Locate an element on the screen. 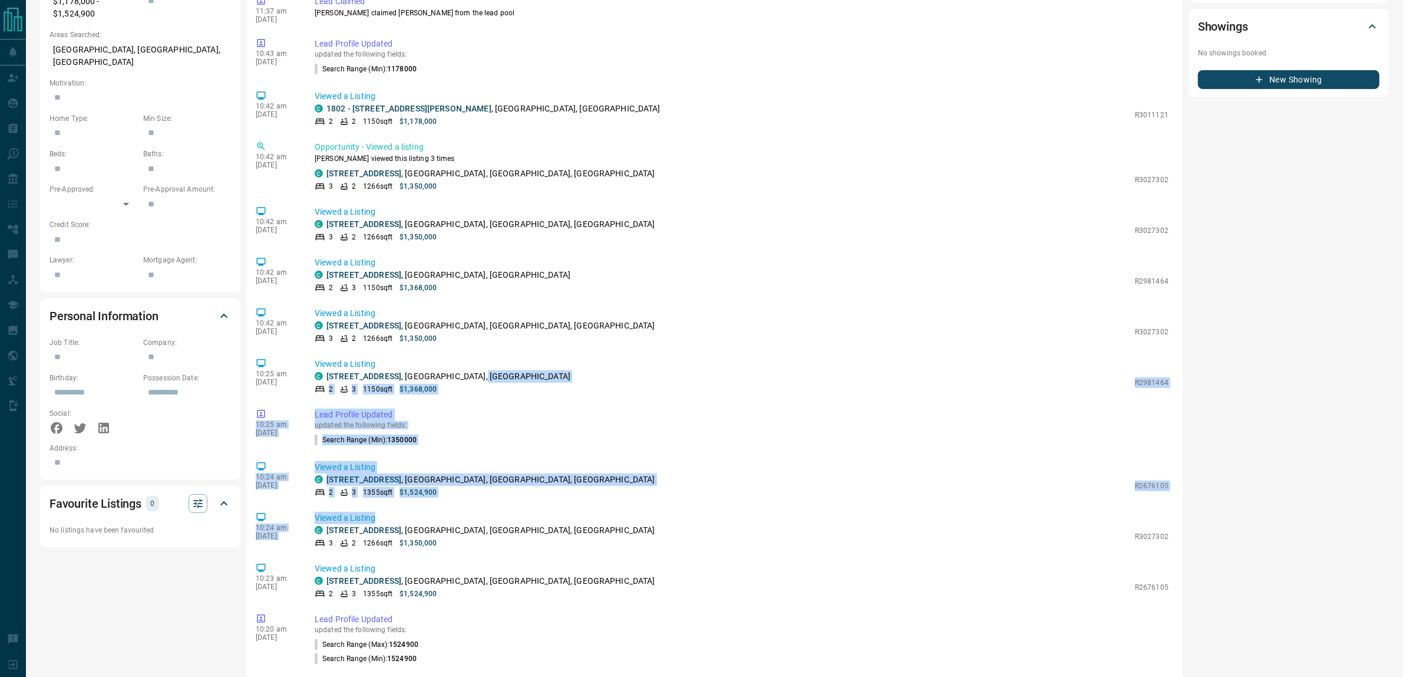 The image size is (1403, 677). p: R2981464 is located at coordinates (1152, 382).